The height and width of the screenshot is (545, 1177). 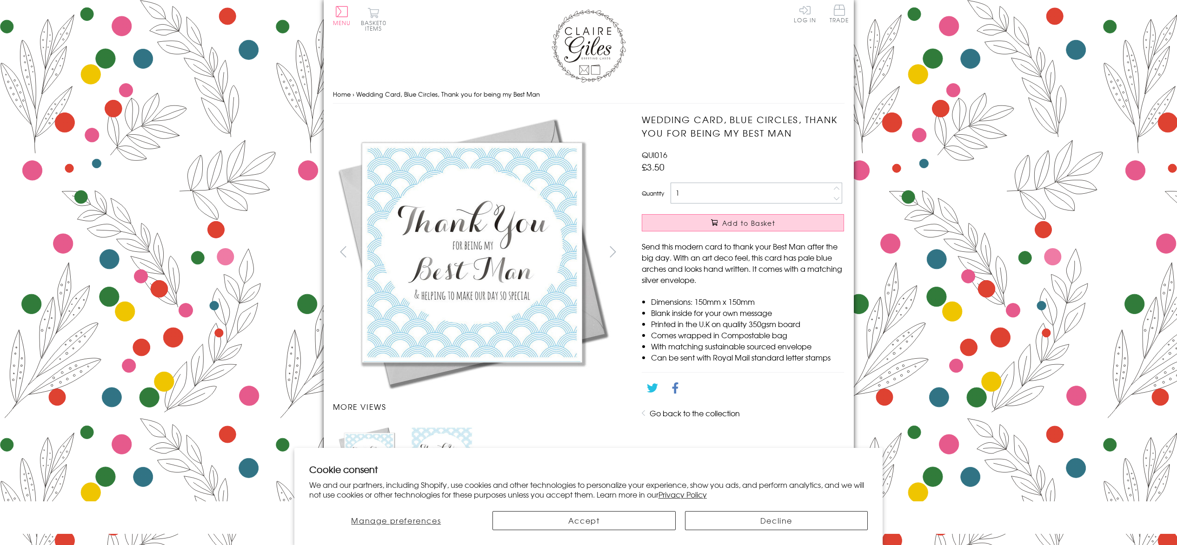 I want to click on li: With matching sustainable sourced envelope, so click(x=747, y=346).